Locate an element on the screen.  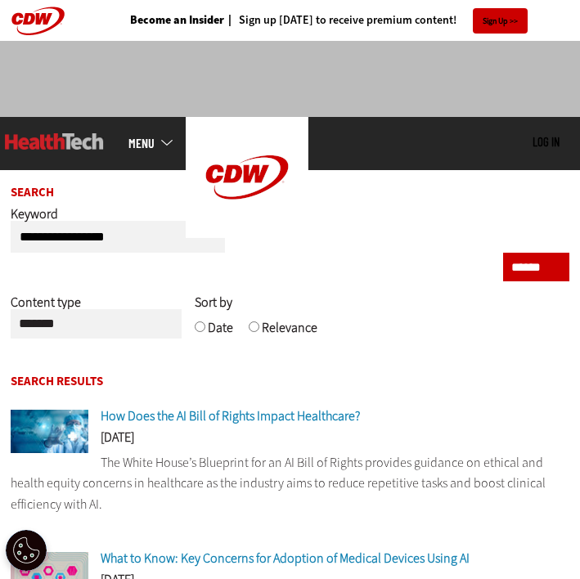
div: User menu is located at coordinates (545, 142).